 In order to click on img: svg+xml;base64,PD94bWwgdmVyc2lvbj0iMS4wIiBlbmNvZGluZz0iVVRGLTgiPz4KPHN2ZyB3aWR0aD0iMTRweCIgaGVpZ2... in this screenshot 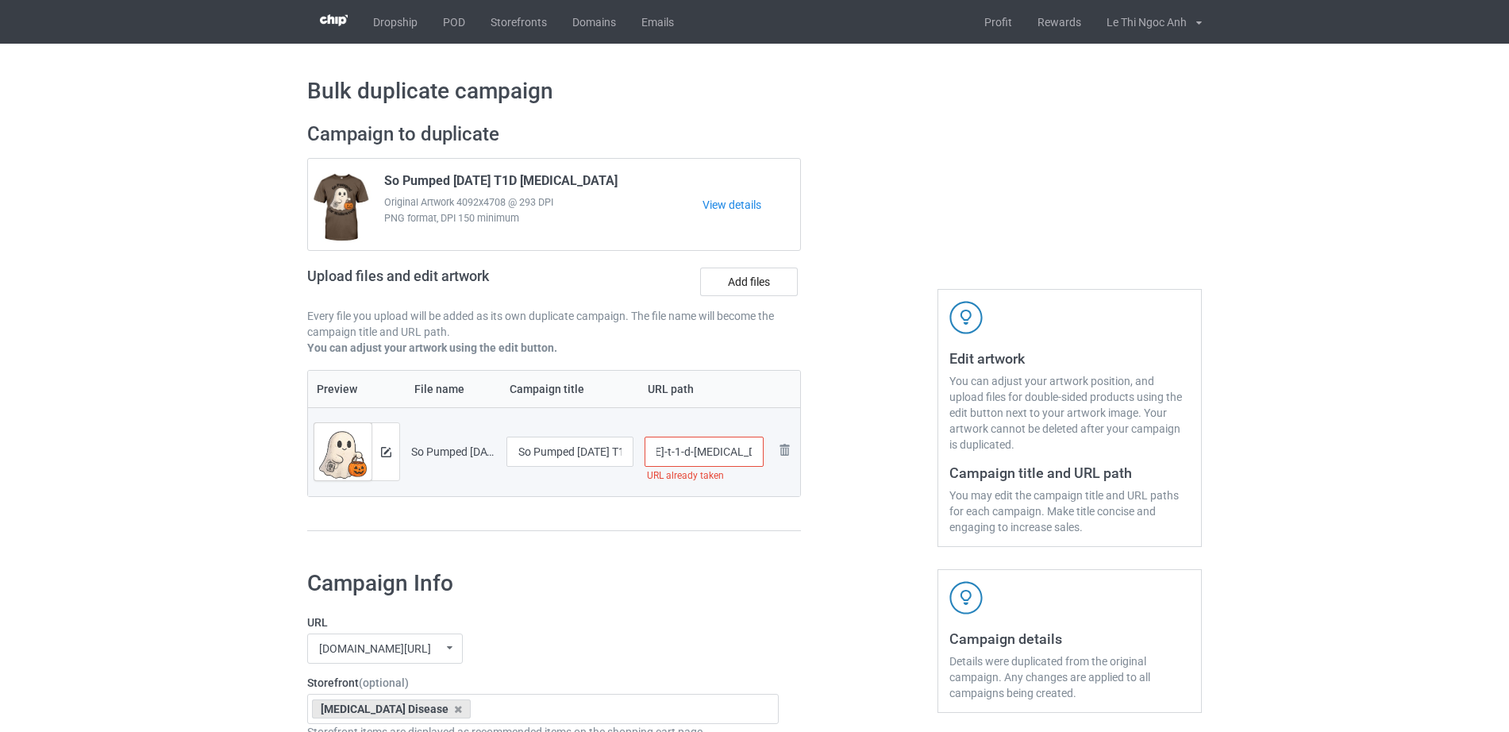, I will do `click(386, 452)`.